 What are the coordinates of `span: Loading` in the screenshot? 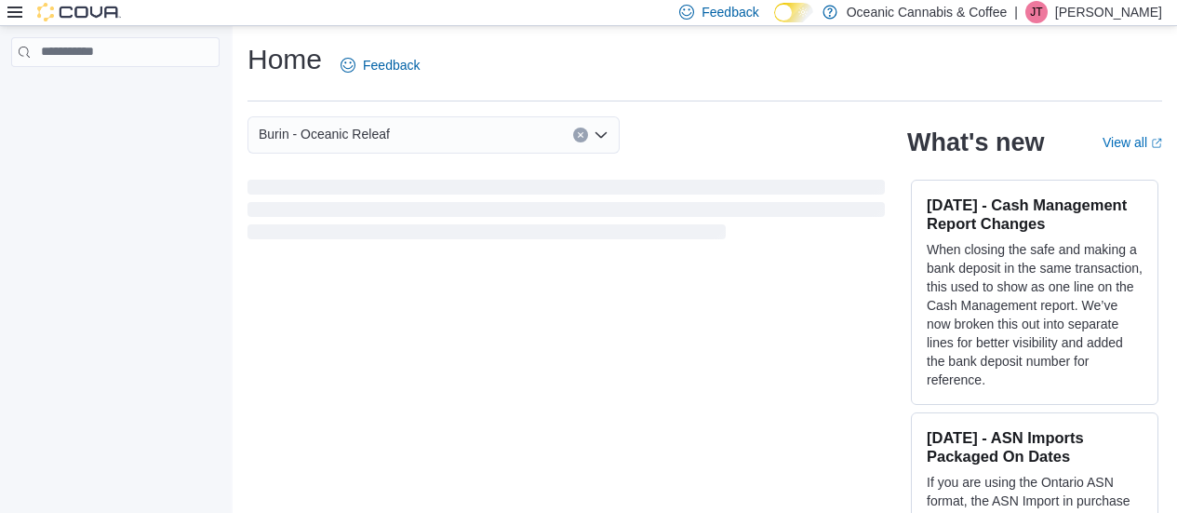 It's located at (566, 213).